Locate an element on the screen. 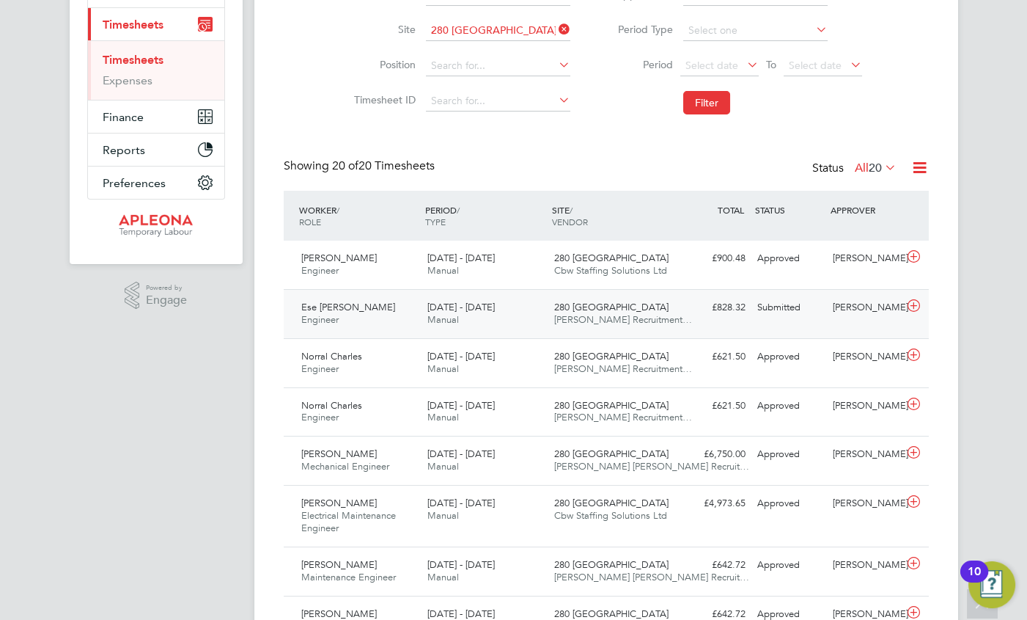  span: Maintenance Engineer is located at coordinates (348, 576).